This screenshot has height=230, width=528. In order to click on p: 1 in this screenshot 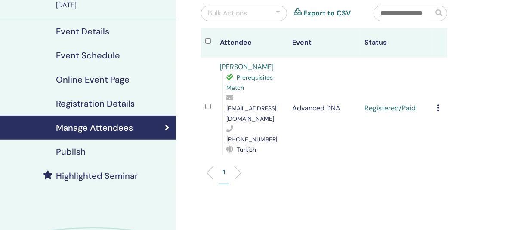, I will do `click(224, 172)`.